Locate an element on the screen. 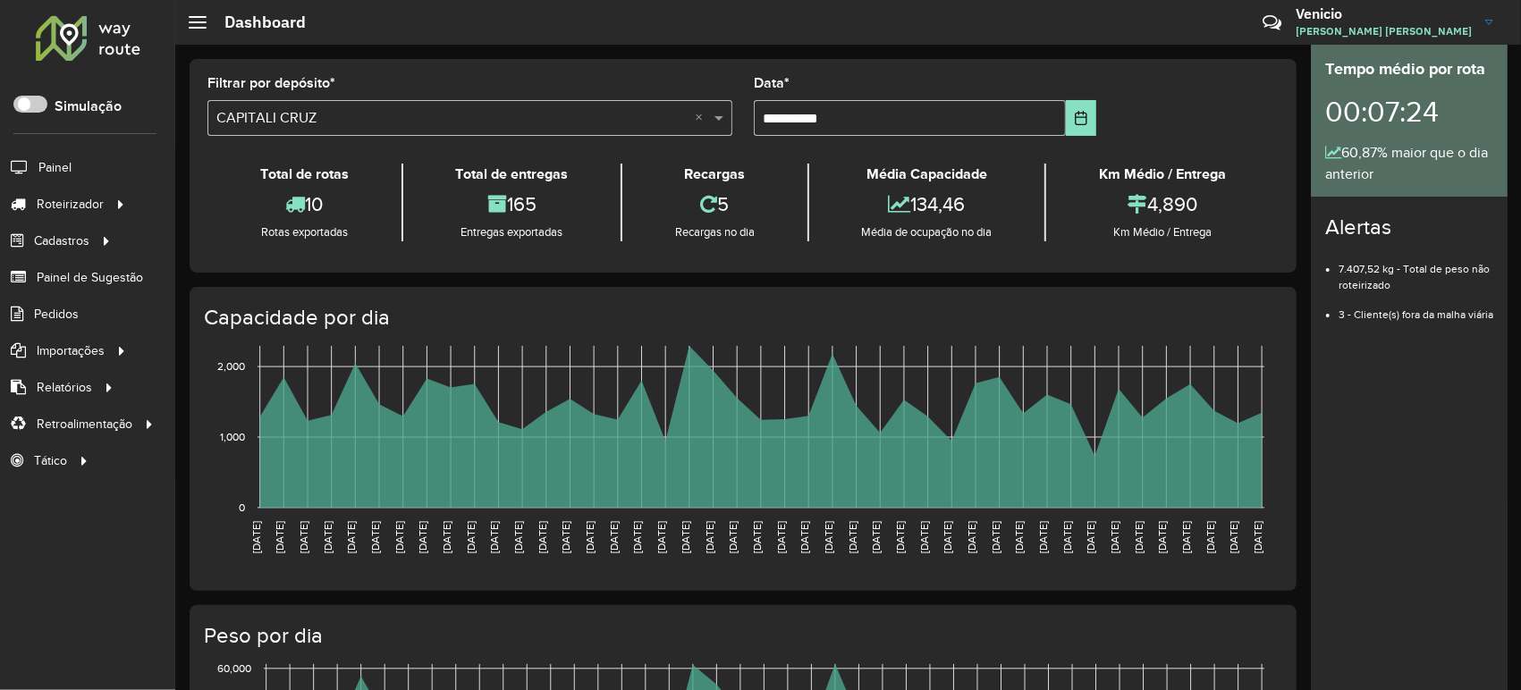 This screenshot has height=690, width=1521. label: Filtrar por depósito is located at coordinates (271, 83).